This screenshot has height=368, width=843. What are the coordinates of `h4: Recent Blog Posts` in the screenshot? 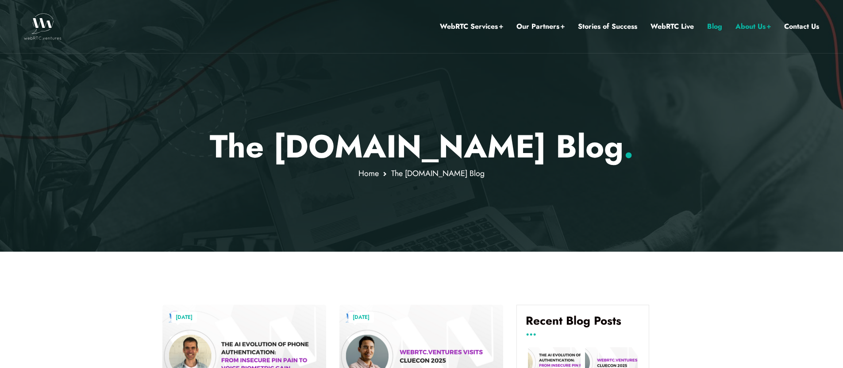 It's located at (583, 324).